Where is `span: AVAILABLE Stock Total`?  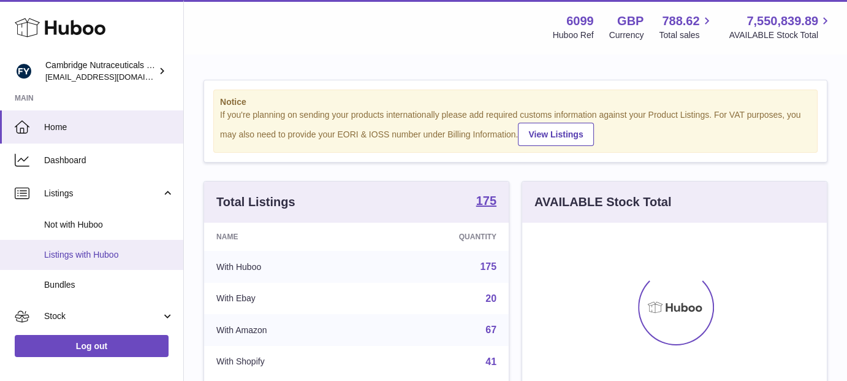
span: AVAILABLE Stock Total is located at coordinates (780, 35).